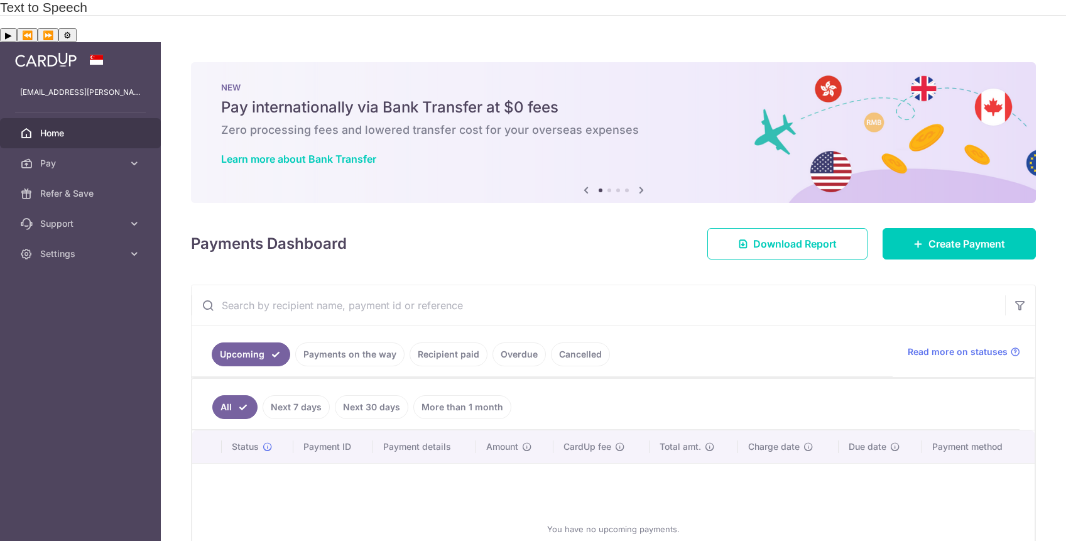 The height and width of the screenshot is (541, 1066). What do you see at coordinates (269, 244) in the screenshot?
I see `h4: Payments Dashboard` at bounding box center [269, 244].